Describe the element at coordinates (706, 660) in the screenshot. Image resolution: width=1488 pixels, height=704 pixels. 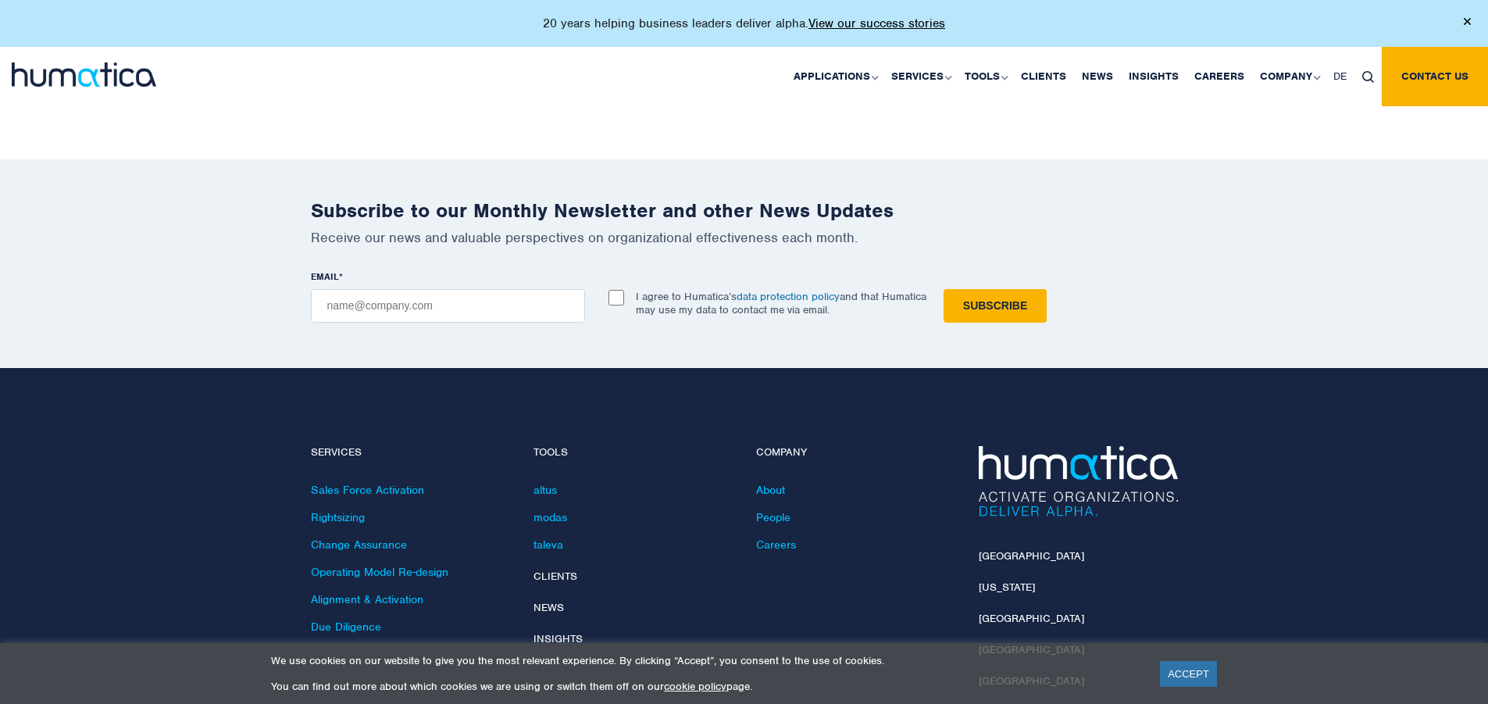
I see `p: We use cookies on our website to give you the most relevant experience. By clicking “Accept”, you...` at that location.